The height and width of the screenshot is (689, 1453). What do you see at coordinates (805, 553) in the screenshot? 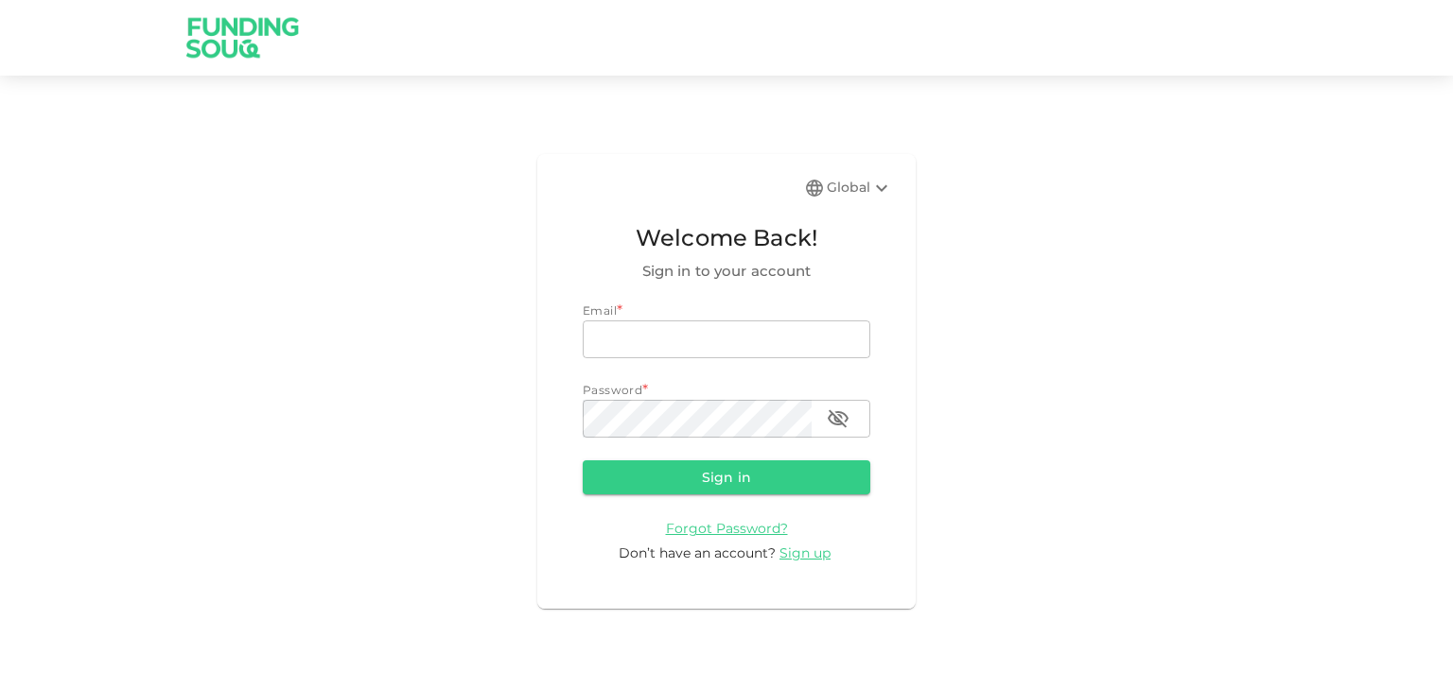
I see `span: Sign up` at bounding box center [805, 553].